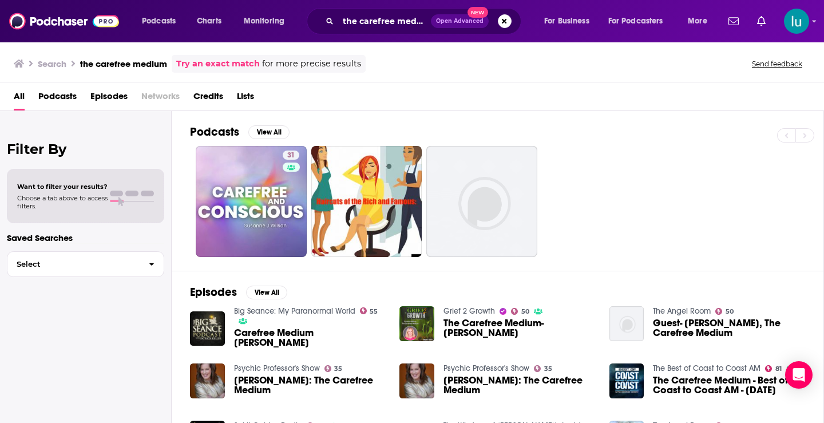 This screenshot has height=423, width=824. I want to click on a: Podchaser - Follow, Share and Rate Podcasts, so click(64, 21).